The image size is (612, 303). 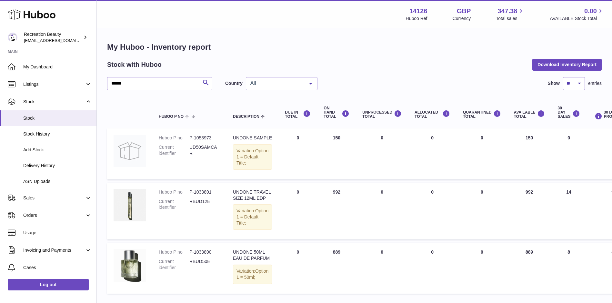 What do you see at coordinates (252, 274) in the screenshot?
I see `span: Option 1 = 50ml;` at bounding box center [252, 274].